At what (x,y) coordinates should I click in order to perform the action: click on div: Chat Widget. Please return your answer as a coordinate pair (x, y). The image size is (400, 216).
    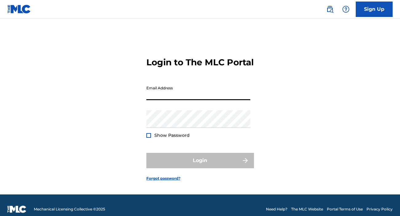
    Looking at the image, I should click on (385, 201).